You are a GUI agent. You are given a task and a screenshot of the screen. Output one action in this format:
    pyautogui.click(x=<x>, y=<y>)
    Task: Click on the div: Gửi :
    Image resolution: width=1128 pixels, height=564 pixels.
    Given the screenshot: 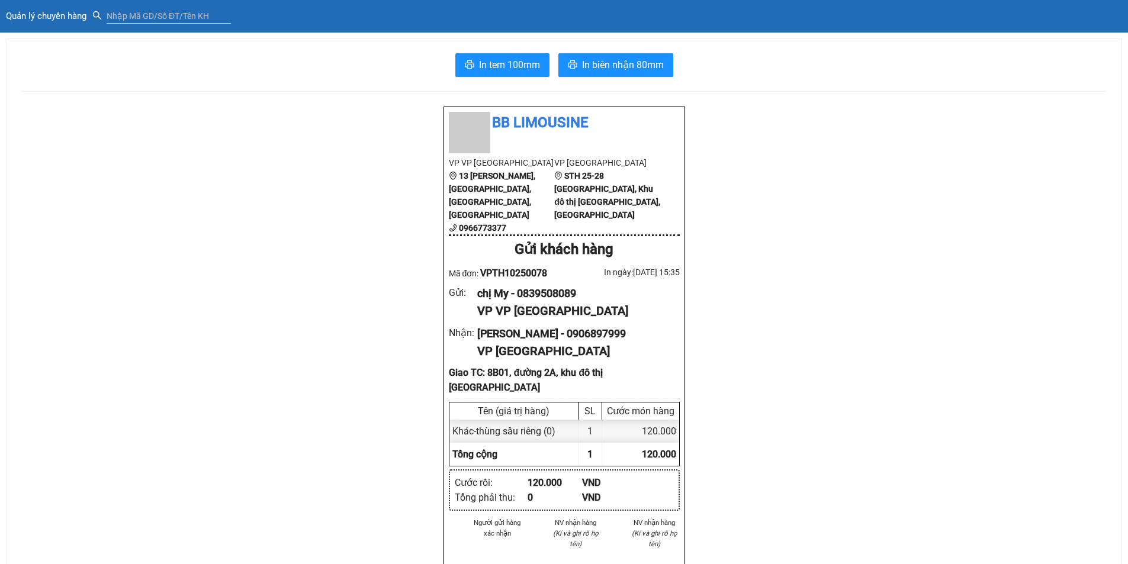 What is the action you would take?
    pyautogui.click(x=463, y=292)
    